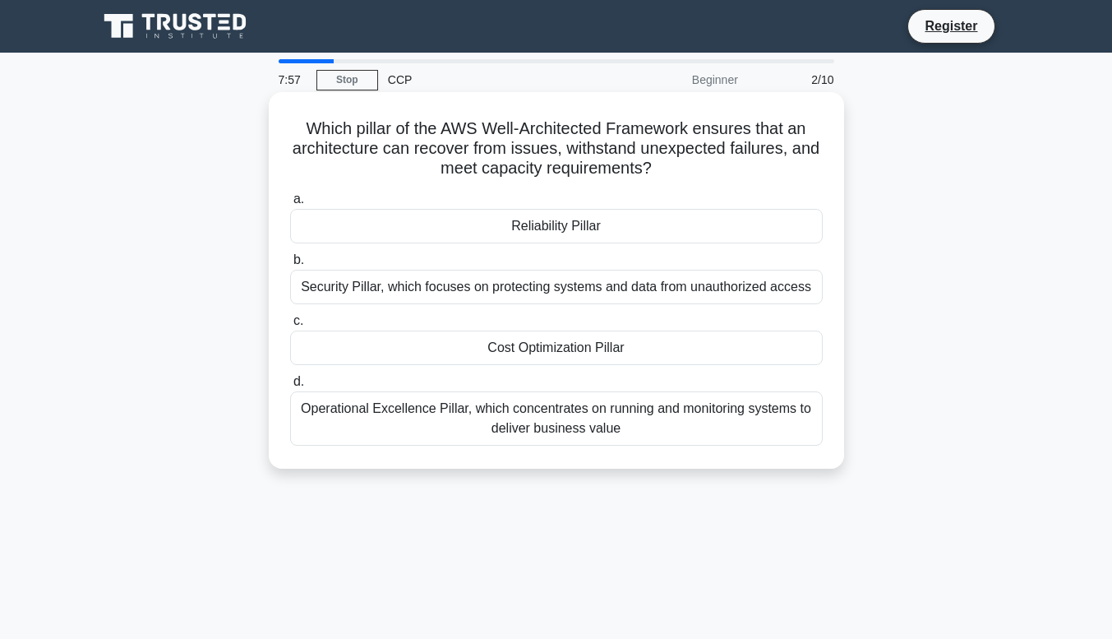 The width and height of the screenshot is (1112, 639). Describe the element at coordinates (298, 320) in the screenshot. I see `span: c.` at that location.